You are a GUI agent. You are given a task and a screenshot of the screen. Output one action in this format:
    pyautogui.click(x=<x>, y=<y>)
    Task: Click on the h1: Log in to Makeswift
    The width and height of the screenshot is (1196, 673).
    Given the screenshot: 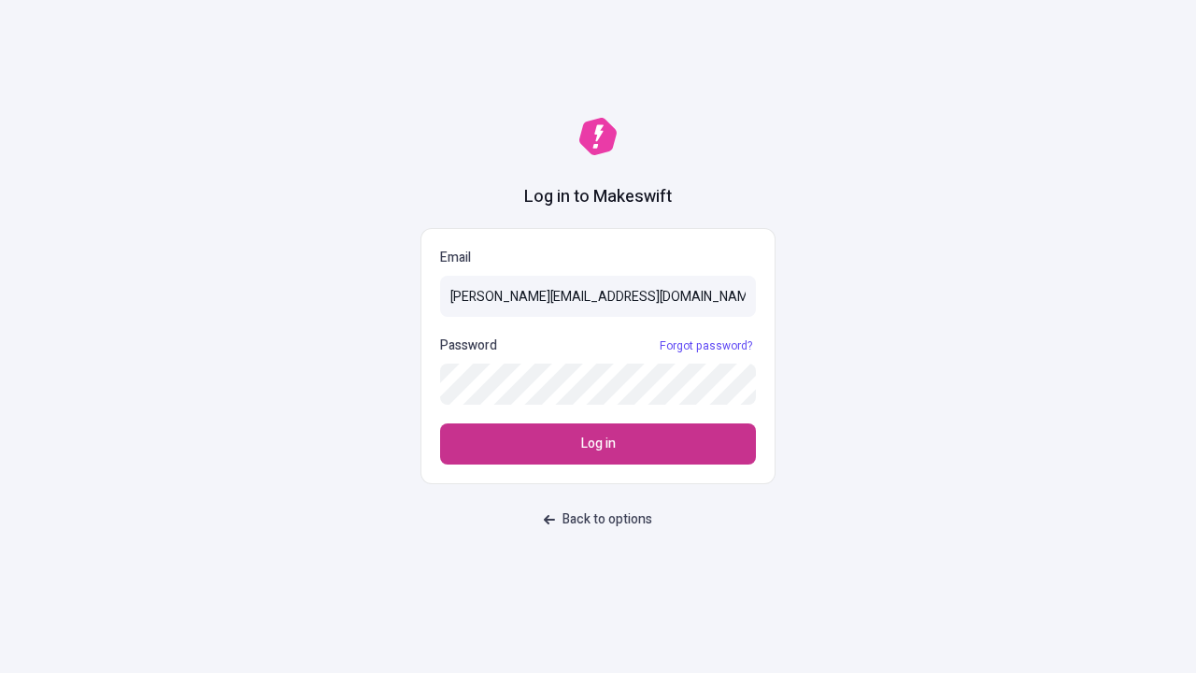 What is the action you would take?
    pyautogui.click(x=598, y=197)
    